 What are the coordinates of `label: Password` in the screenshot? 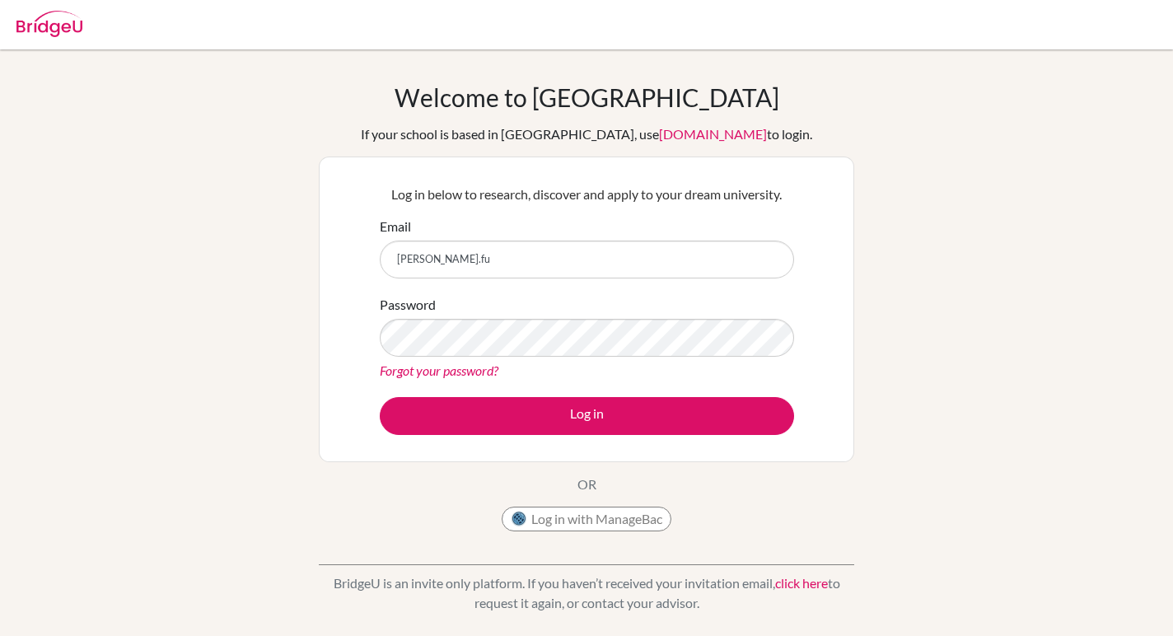 It's located at (408, 305).